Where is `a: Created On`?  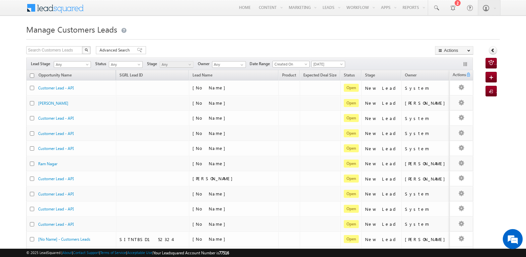
a: Created On is located at coordinates (291, 64).